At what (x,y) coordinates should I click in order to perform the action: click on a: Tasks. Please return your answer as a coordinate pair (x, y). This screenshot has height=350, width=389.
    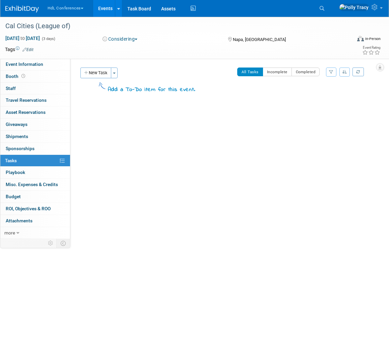
    Looking at the image, I should click on (35, 160).